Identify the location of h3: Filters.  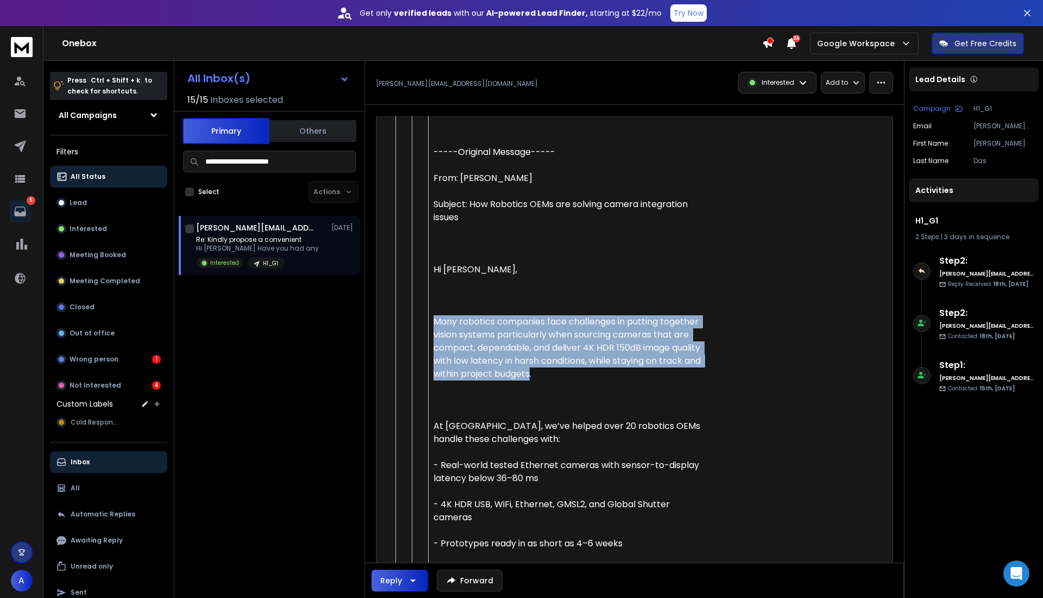
(109, 152).